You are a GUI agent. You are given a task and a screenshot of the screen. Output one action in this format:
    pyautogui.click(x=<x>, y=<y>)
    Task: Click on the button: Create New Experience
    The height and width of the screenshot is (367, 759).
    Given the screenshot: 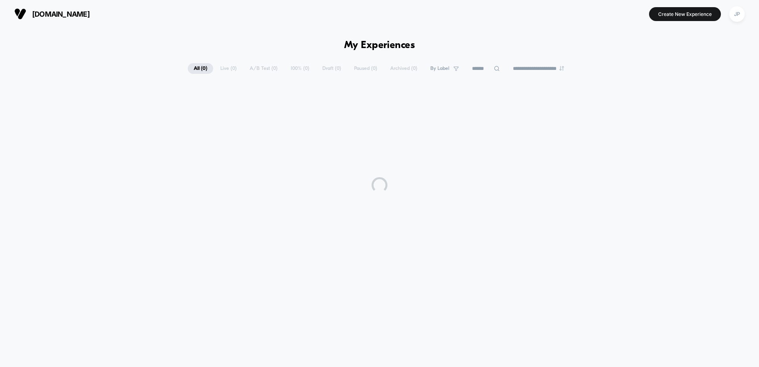 What is the action you would take?
    pyautogui.click(x=685, y=14)
    